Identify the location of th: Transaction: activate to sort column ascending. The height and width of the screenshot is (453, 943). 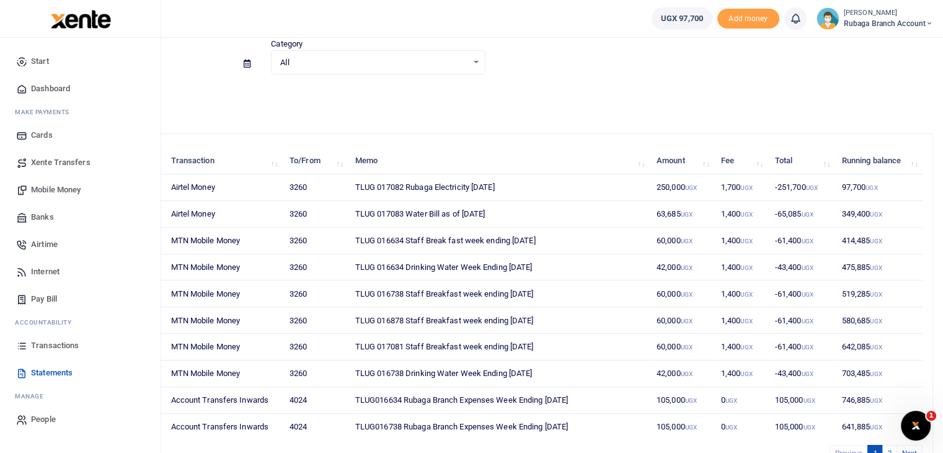
(223, 161).